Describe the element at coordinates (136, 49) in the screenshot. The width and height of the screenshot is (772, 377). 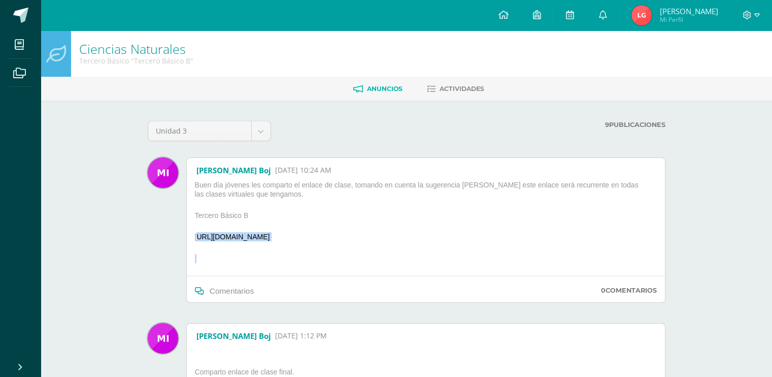
I see `h1: Ciencias Naturales` at that location.